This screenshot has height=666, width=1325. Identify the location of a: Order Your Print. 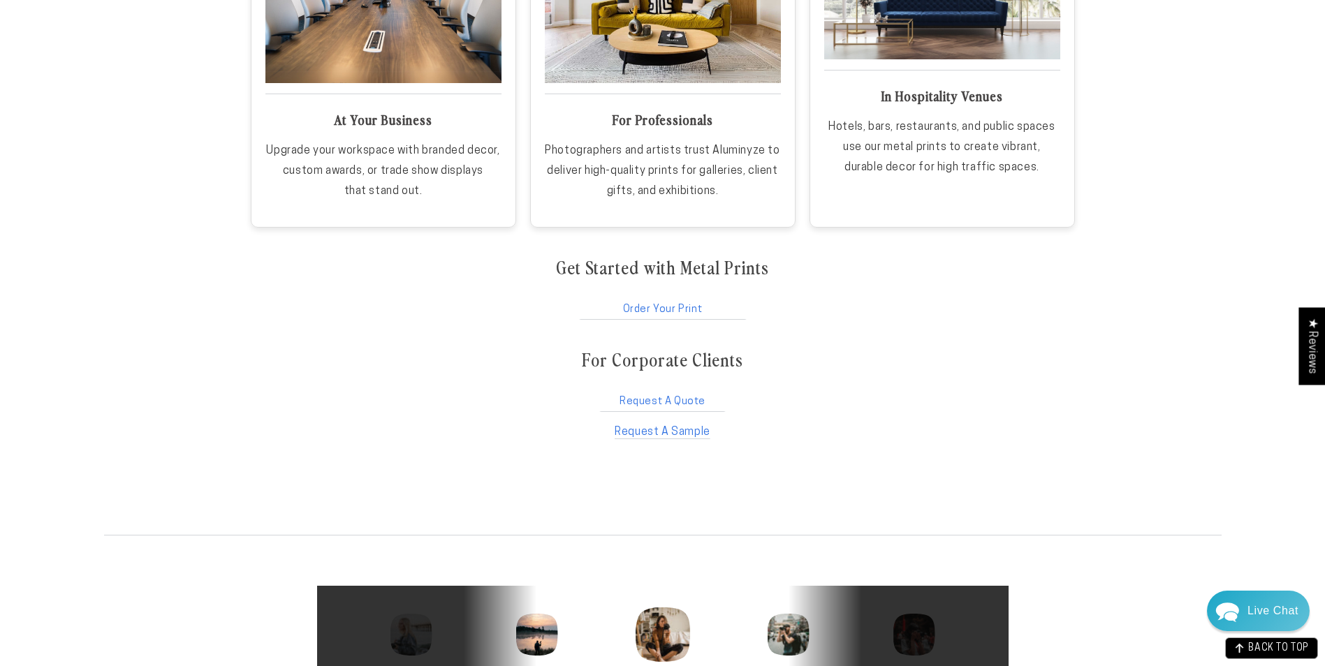
(663, 307).